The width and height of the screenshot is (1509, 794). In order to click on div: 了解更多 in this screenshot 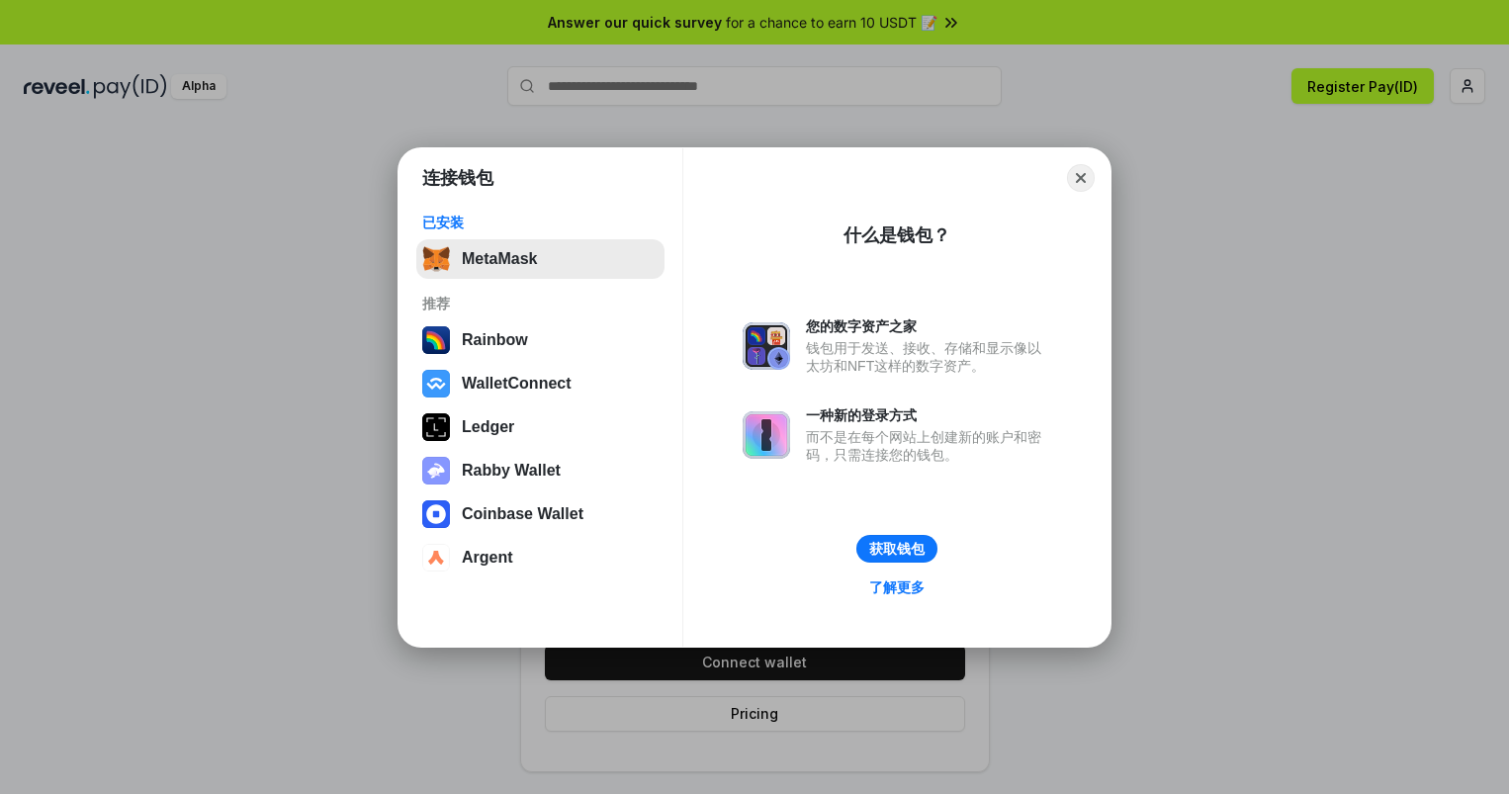, I will do `click(897, 587)`.